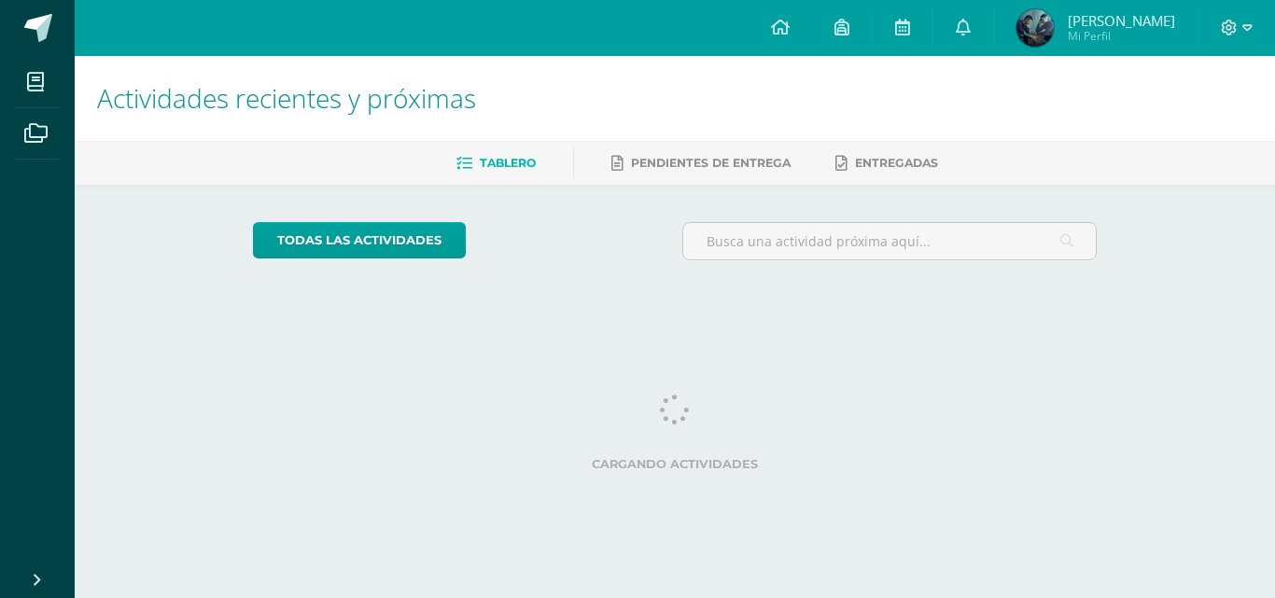  What do you see at coordinates (887, 163) in the screenshot?
I see `a: Entregadas` at bounding box center [887, 163].